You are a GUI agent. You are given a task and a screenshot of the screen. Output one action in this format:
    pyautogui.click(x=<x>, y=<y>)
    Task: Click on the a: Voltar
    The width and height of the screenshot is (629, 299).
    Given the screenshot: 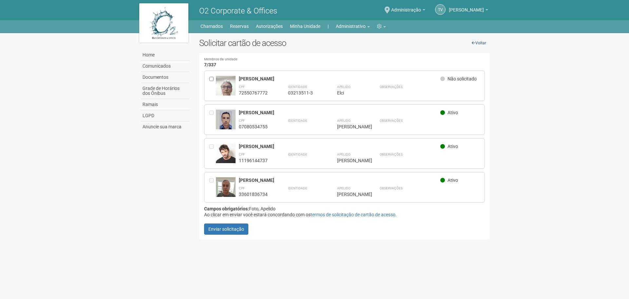 What is the action you would take?
    pyautogui.click(x=479, y=43)
    